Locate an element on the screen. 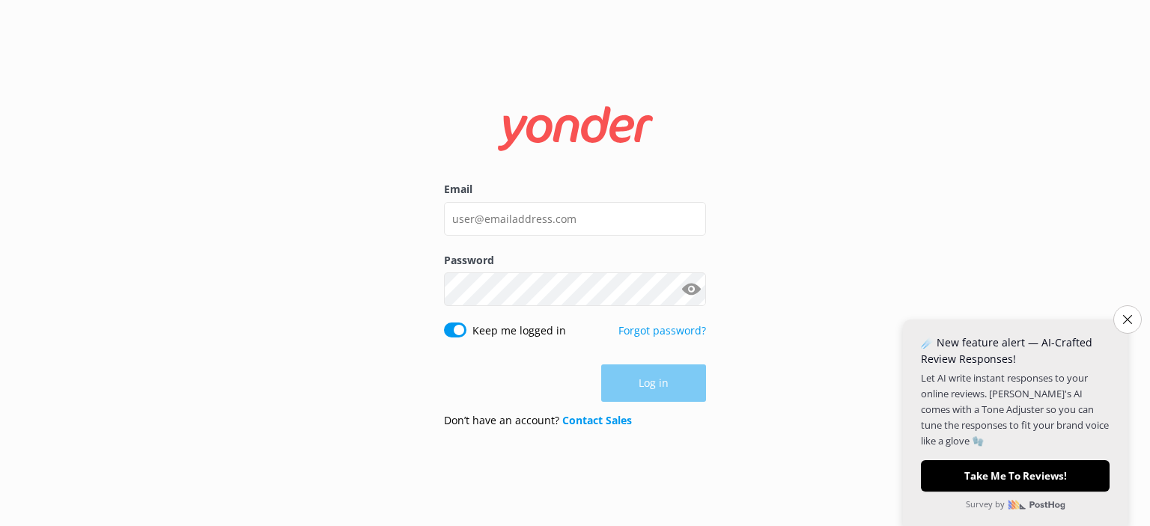 This screenshot has height=526, width=1150. label: Password is located at coordinates (575, 260).